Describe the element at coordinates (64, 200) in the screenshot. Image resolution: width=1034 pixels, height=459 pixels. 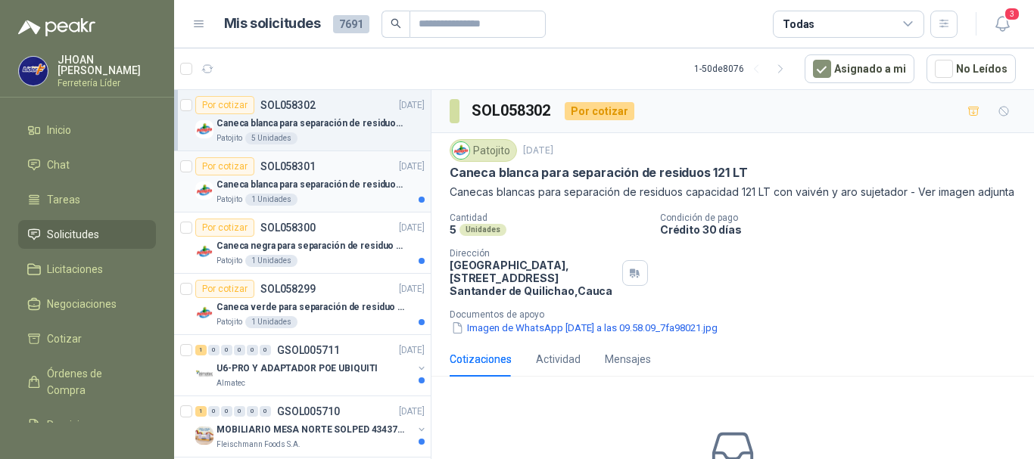
I see `span: Tareas` at that location.